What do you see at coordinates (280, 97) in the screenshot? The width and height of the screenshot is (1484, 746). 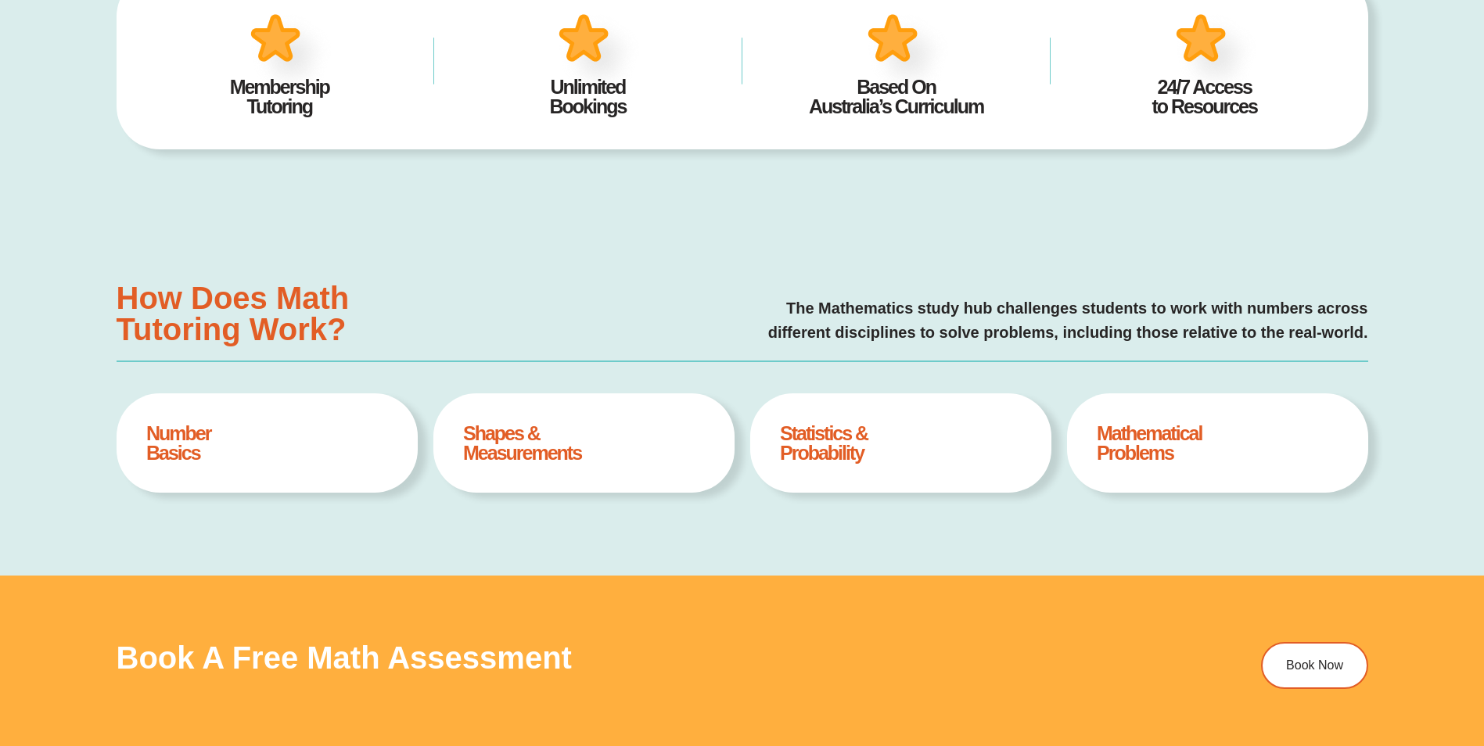 I see `h4: Membership Tutoring` at bounding box center [280, 97].